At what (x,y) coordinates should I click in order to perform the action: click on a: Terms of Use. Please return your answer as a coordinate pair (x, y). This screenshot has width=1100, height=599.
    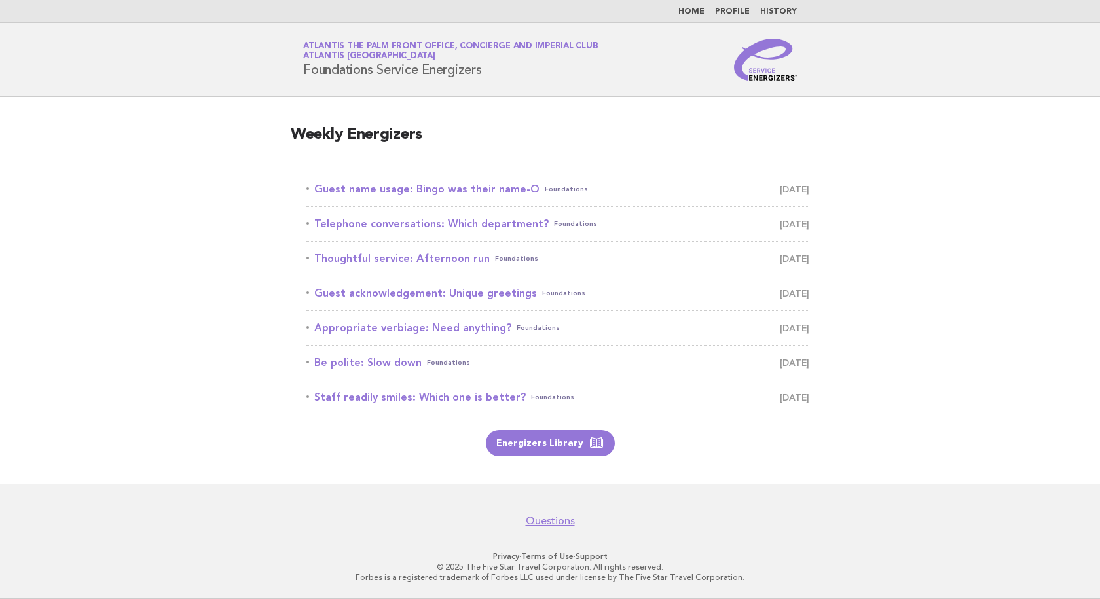
    Looking at the image, I should click on (547, 556).